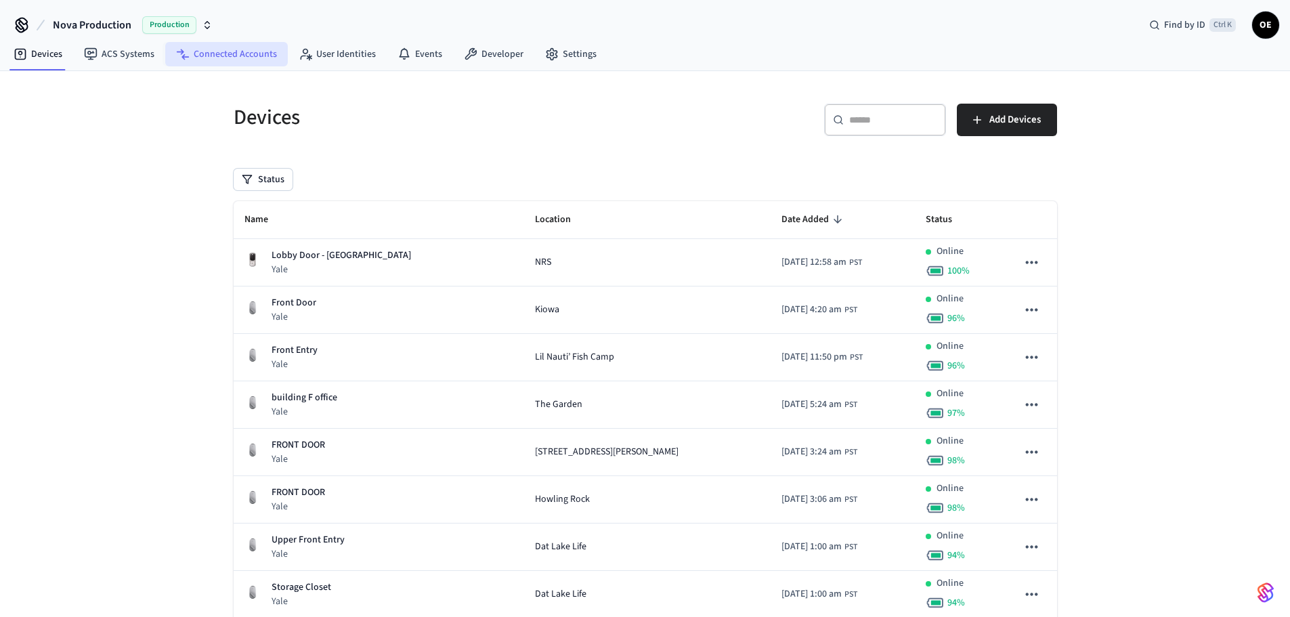  What do you see at coordinates (301, 587) in the screenshot?
I see `p: Storage Closet` at bounding box center [301, 587].